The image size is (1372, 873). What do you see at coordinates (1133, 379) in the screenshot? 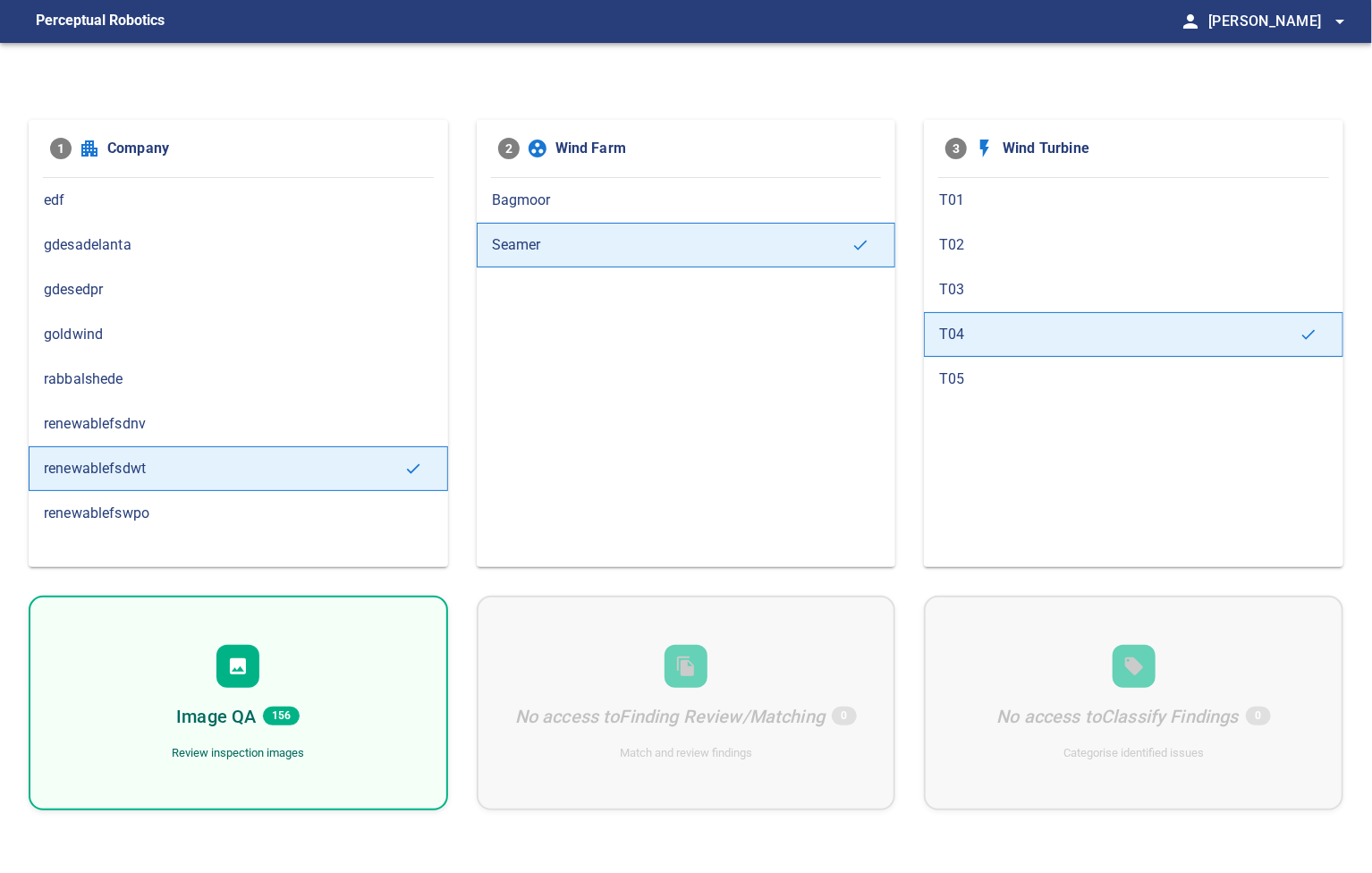
I see `span: T05` at bounding box center [1133, 379].